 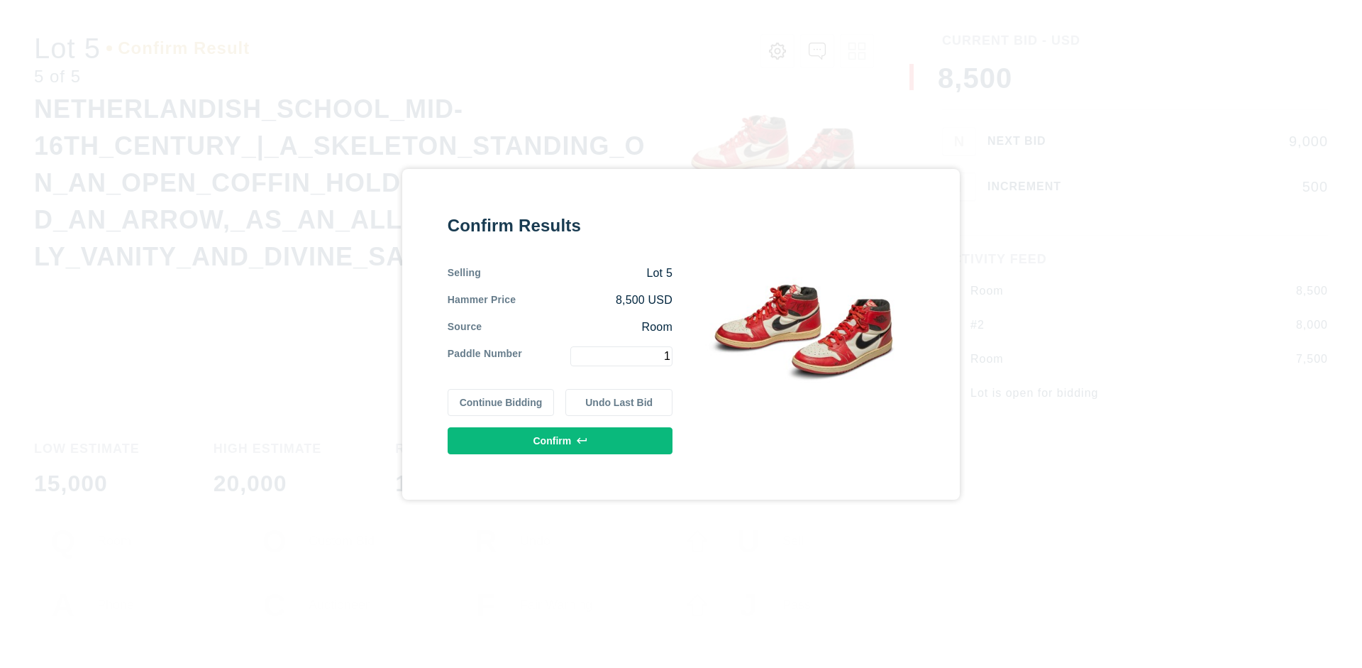 I want to click on button: Confirm, so click(x=560, y=441).